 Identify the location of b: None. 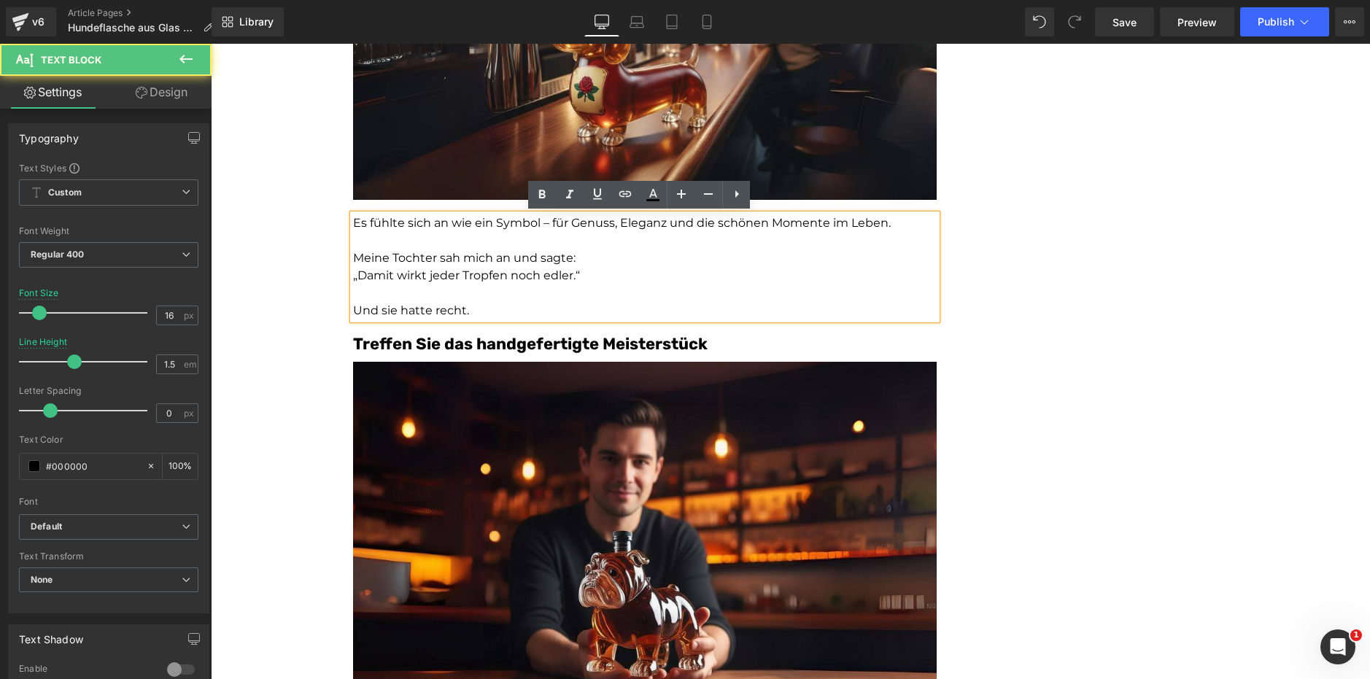
(42, 579).